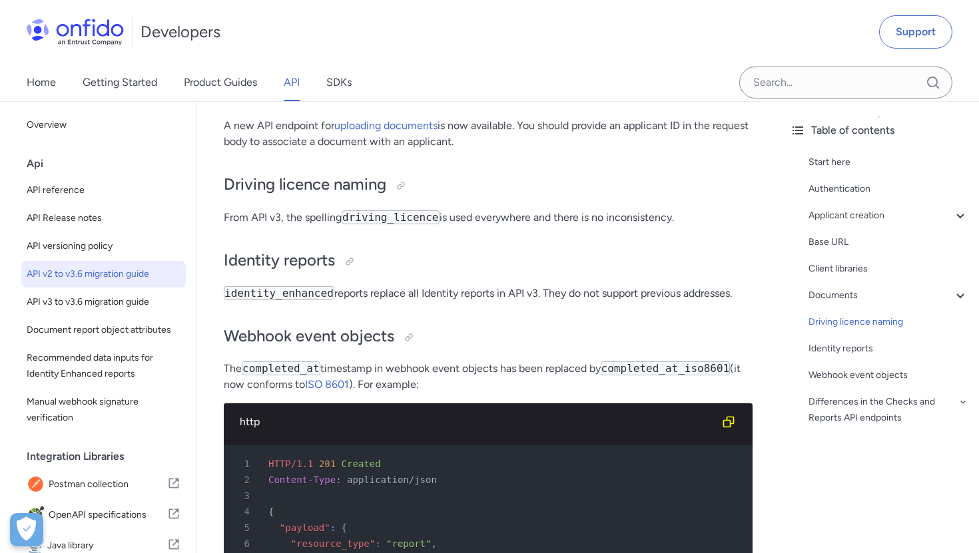 The height and width of the screenshot is (553, 979). What do you see at coordinates (302, 480) in the screenshot?
I see `span: Content-Type` at bounding box center [302, 480].